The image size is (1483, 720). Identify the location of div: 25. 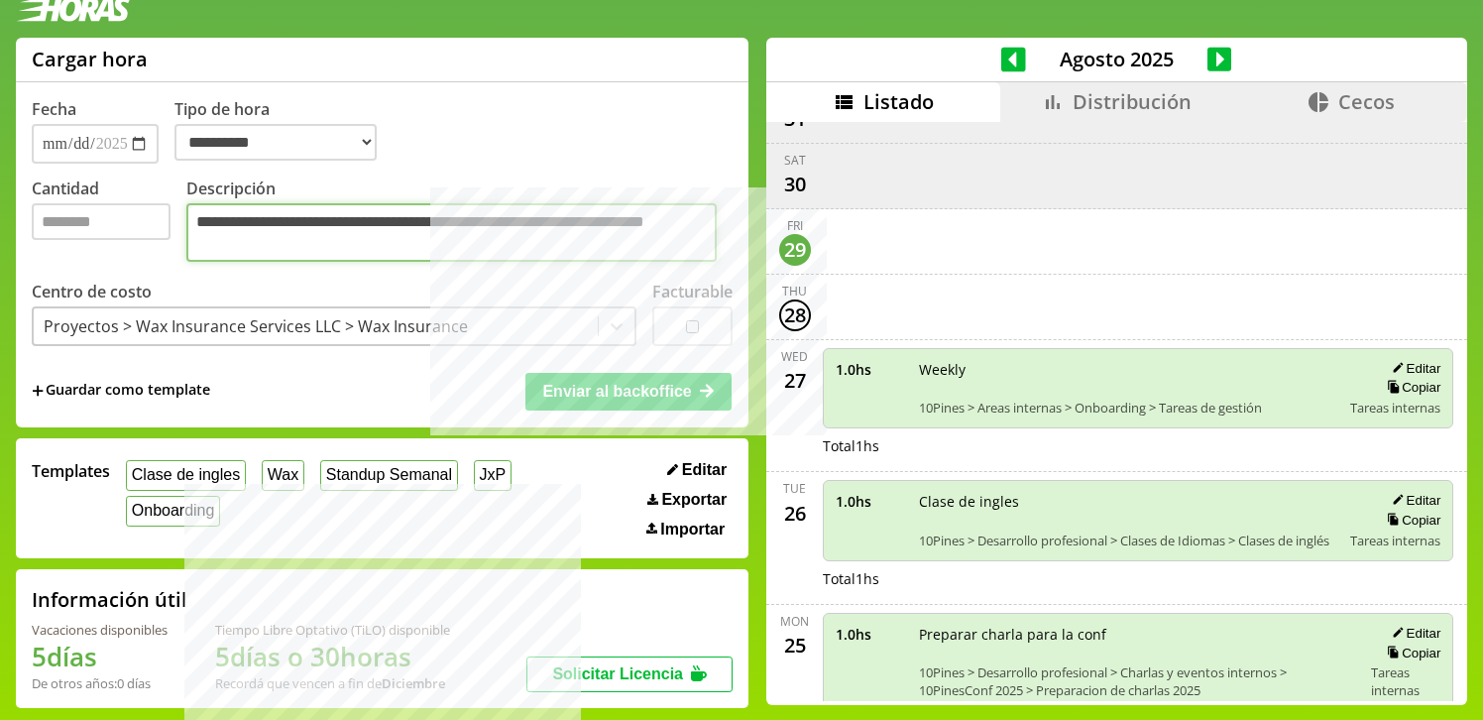
(795, 646).